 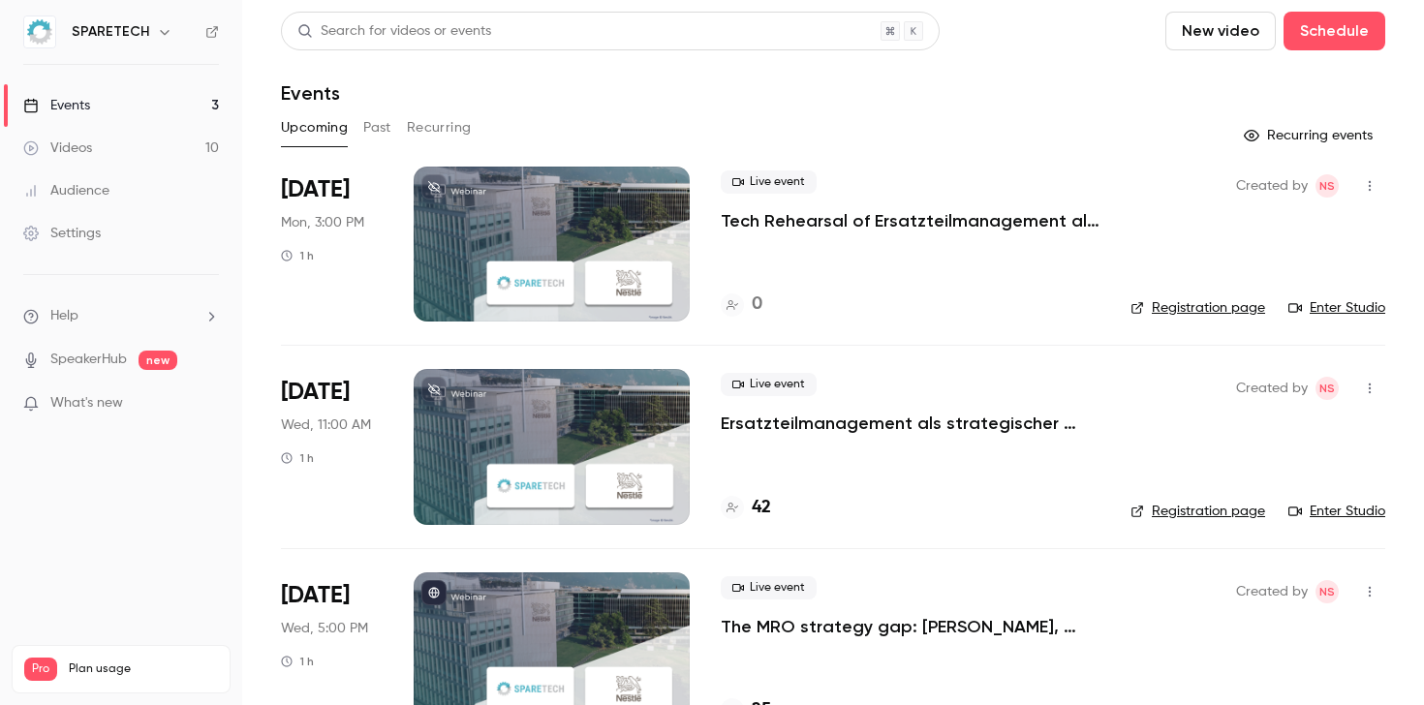 I want to click on span: Wed, 11:00 AM, so click(x=326, y=425).